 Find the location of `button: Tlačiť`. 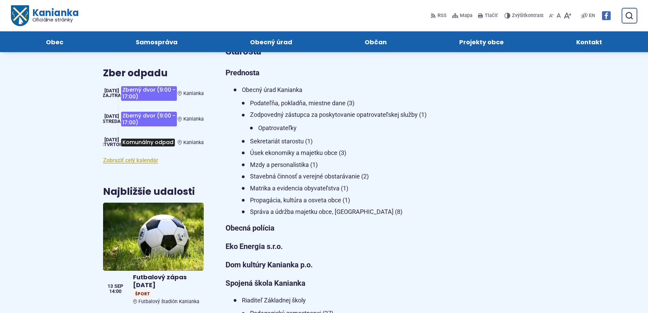

button: Tlačiť is located at coordinates (488, 16).